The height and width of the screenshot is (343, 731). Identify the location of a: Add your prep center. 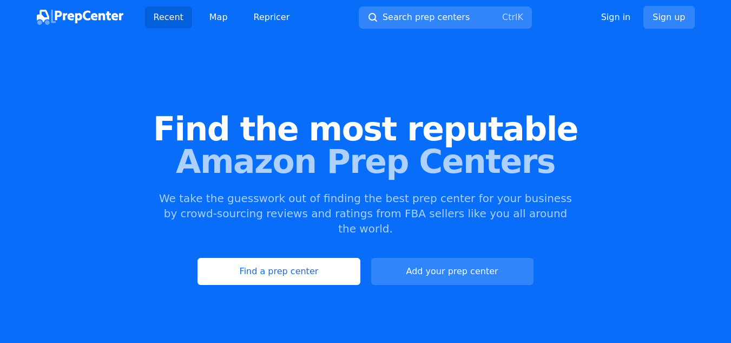
(452, 271).